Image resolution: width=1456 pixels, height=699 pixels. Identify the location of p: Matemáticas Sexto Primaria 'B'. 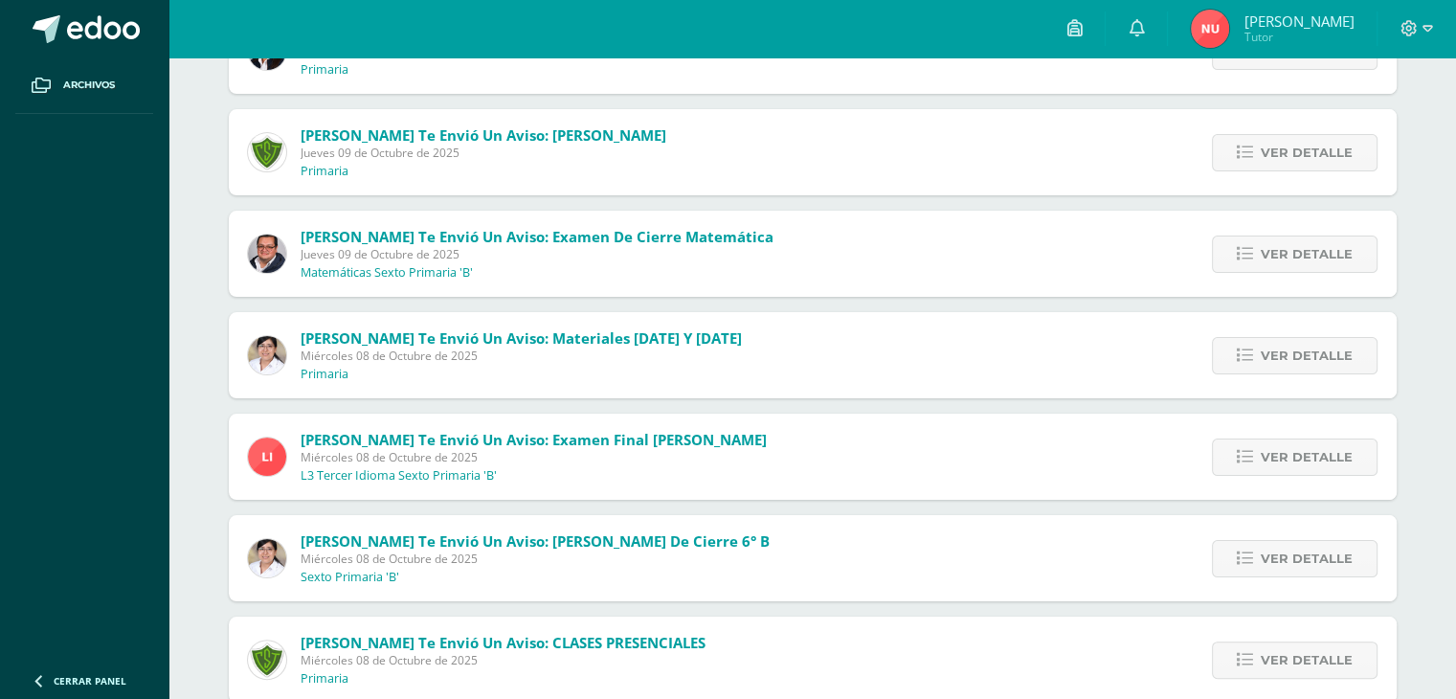
(387, 273).